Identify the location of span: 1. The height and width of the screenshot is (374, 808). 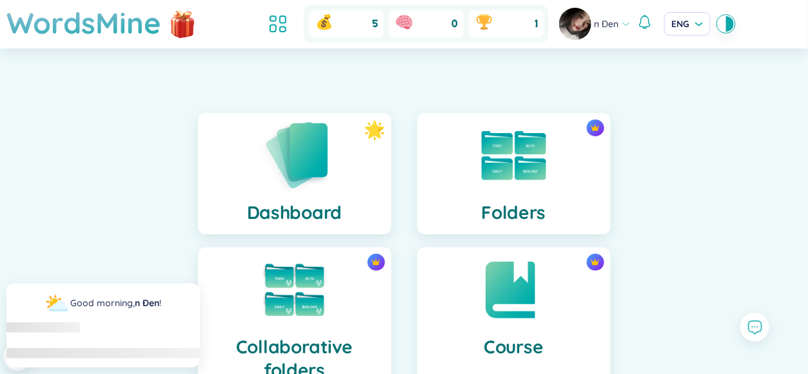
(537, 24).